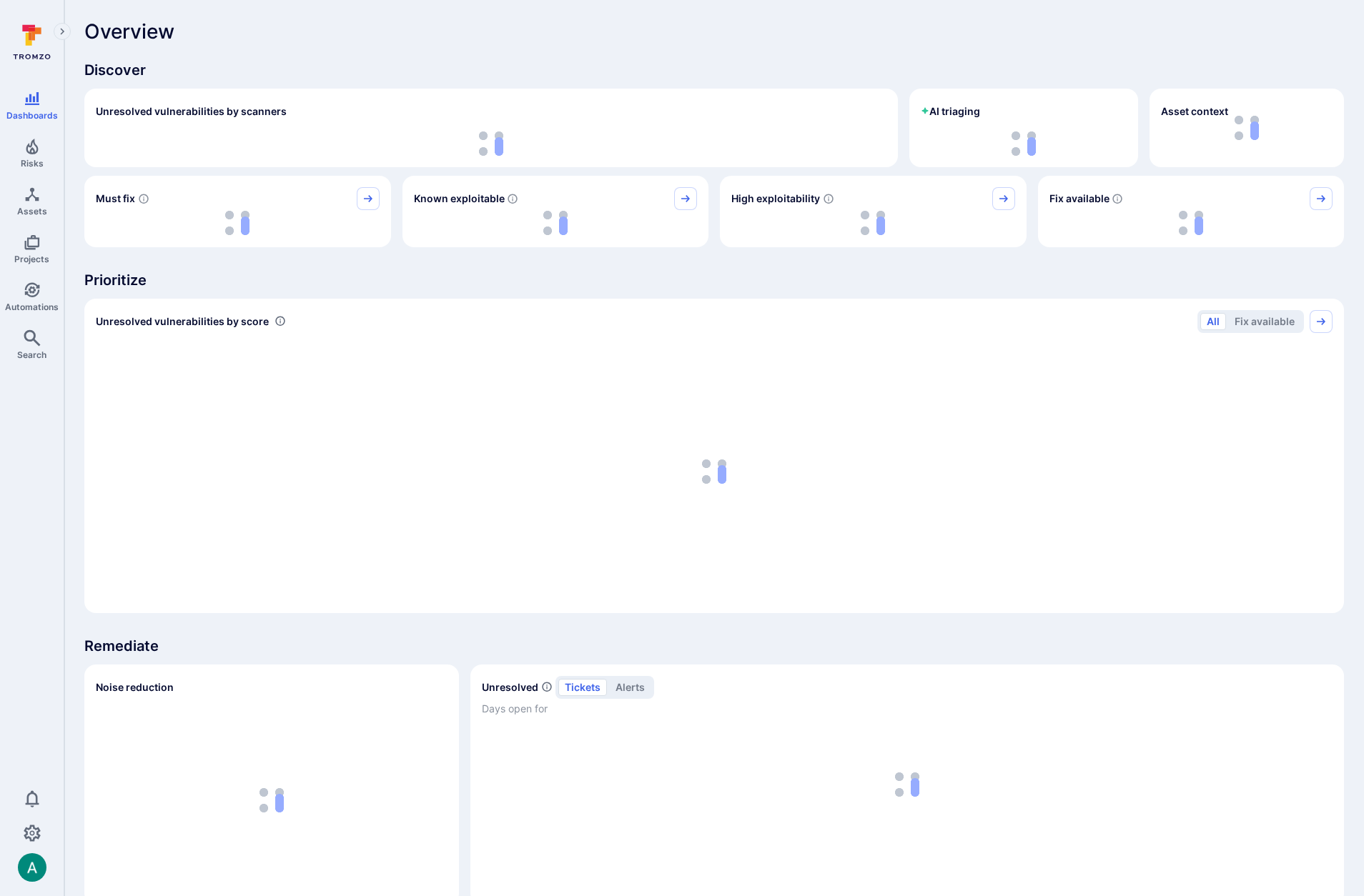  Describe the element at coordinates (135, 687) in the screenshot. I see `span: Noise reduction` at that location.